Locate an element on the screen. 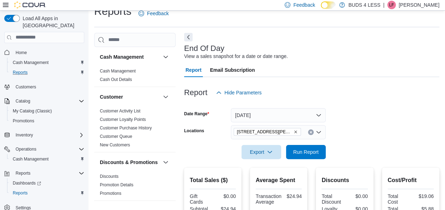  span: Customer Loyalty Points is located at coordinates (123, 120).